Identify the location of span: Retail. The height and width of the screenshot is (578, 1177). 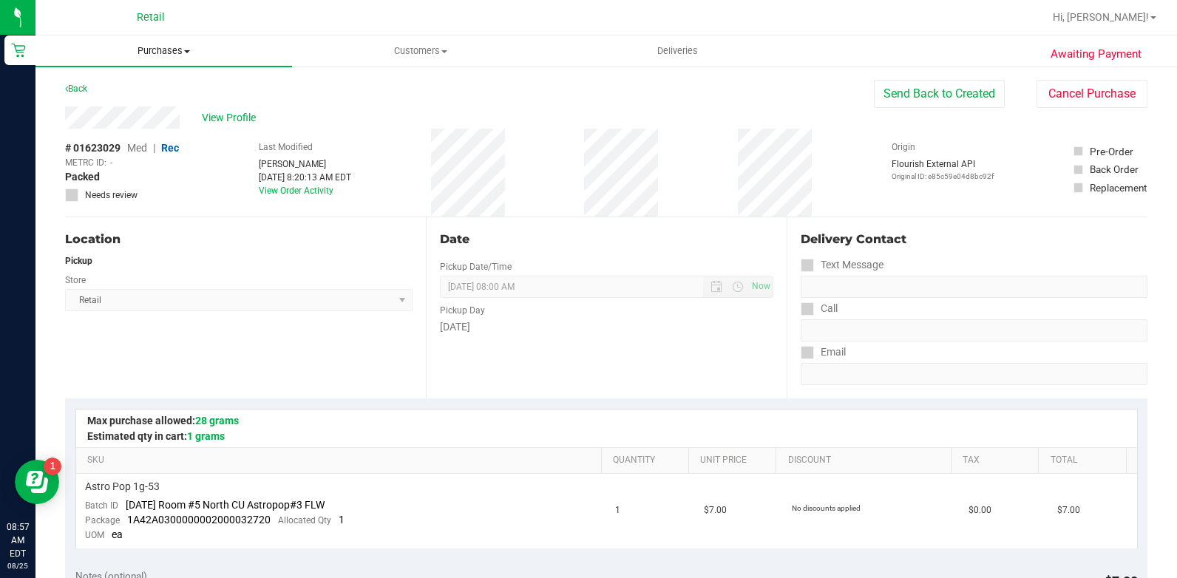
(151, 17).